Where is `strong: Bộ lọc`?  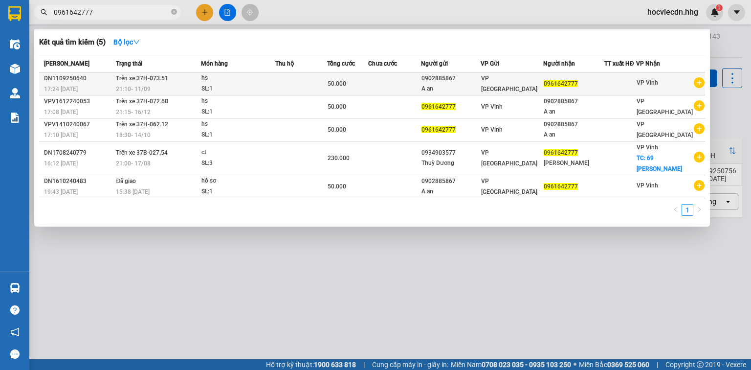
strong: Bộ lọc is located at coordinates (127, 42).